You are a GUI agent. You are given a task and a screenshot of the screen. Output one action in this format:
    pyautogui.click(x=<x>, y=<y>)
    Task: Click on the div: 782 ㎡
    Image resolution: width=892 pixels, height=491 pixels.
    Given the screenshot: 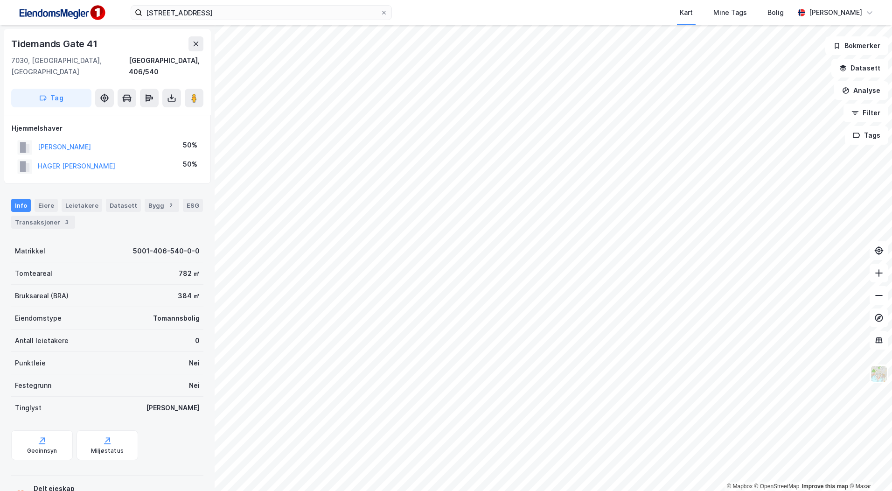 What is the action you would take?
    pyautogui.click(x=189, y=273)
    